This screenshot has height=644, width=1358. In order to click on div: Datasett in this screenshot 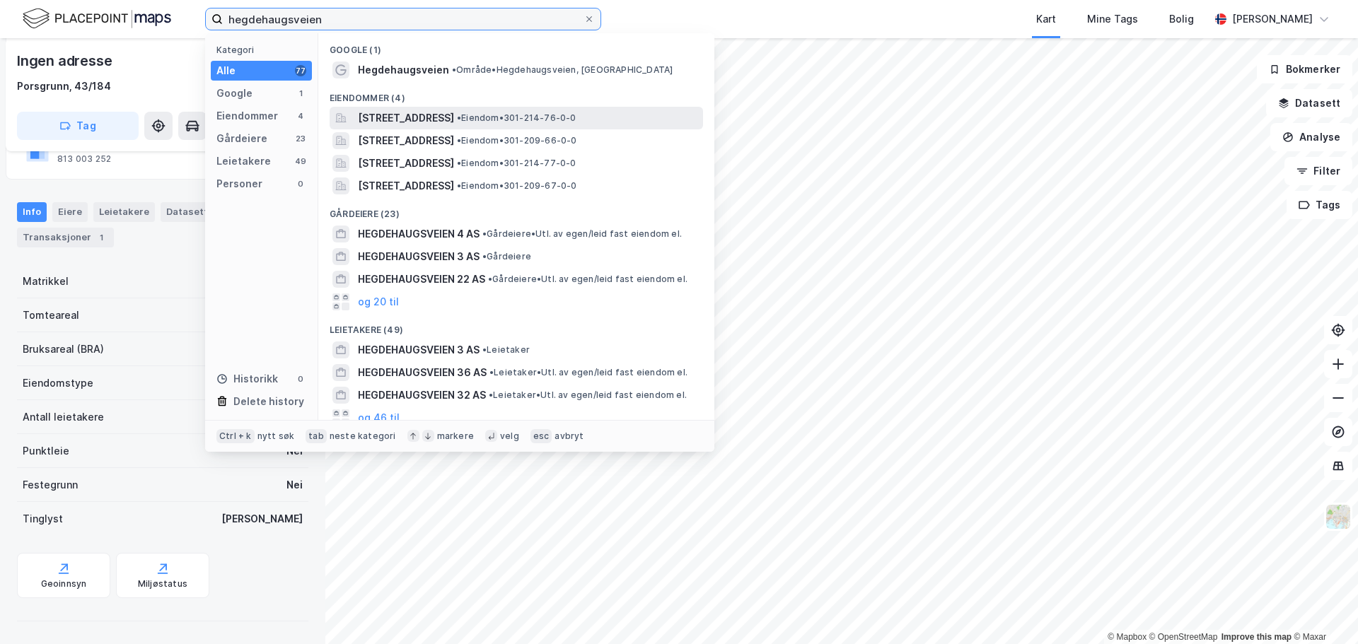, I will do `click(187, 212)`.